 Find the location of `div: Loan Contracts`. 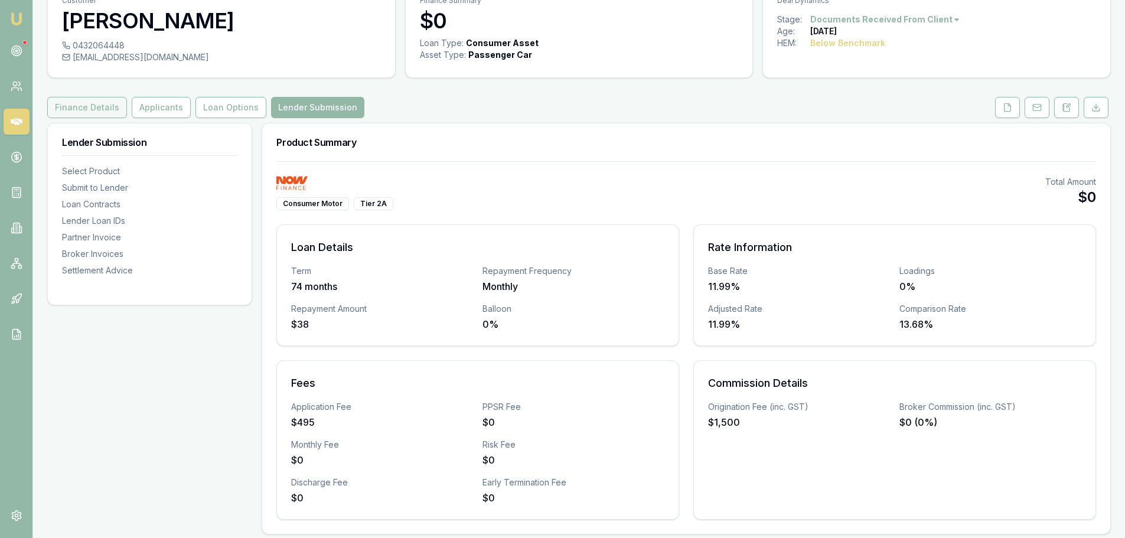

div: Loan Contracts is located at coordinates (149, 204).